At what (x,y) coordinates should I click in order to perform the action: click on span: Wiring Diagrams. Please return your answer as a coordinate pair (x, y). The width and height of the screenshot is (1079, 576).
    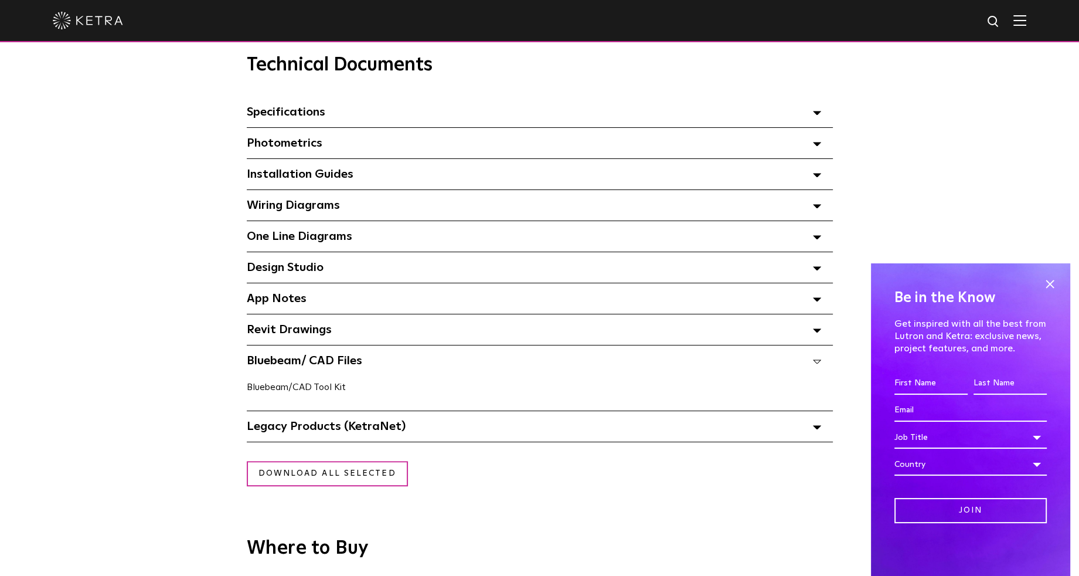
    Looking at the image, I should click on (293, 205).